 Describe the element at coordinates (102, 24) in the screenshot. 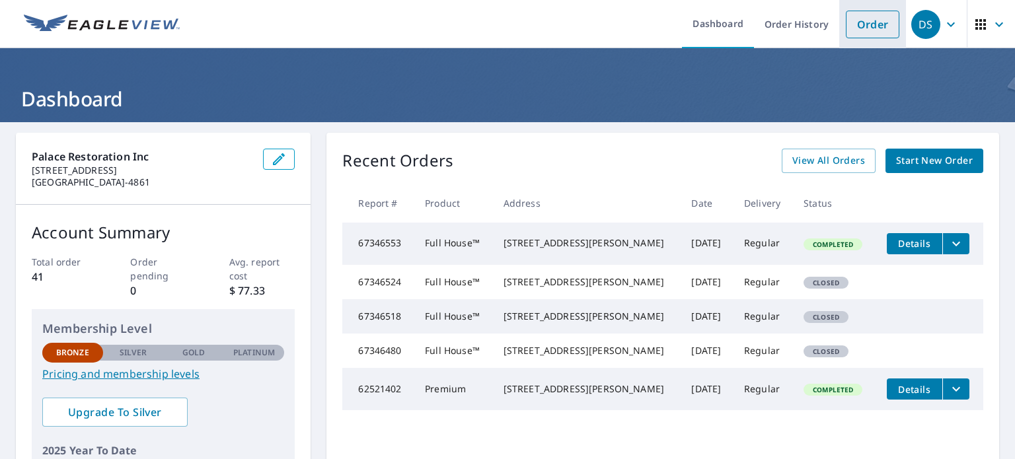

I see `img: EV Logo` at that location.